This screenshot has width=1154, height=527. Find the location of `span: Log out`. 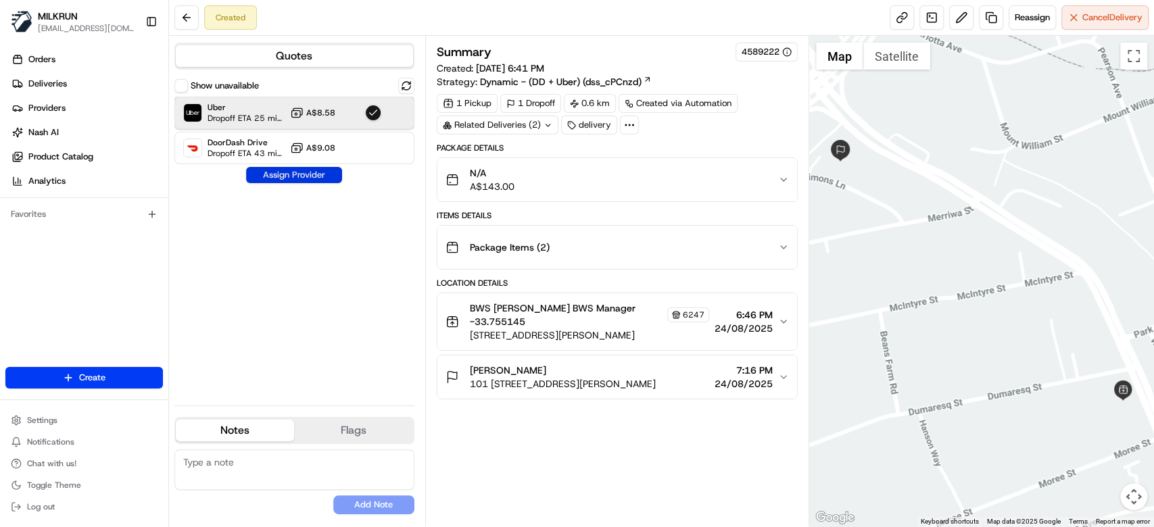

span: Log out is located at coordinates (41, 507).